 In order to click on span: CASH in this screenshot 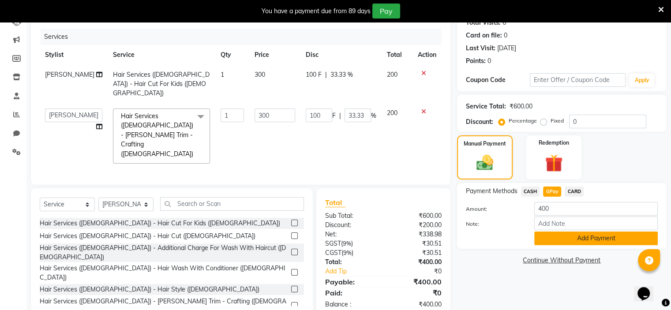, I will do `click(530, 191)`.